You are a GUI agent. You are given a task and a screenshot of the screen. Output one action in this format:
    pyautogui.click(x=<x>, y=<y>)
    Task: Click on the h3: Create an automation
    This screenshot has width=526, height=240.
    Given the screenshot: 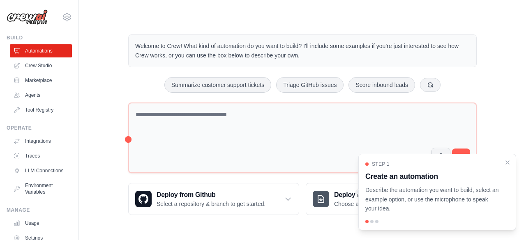 What is the action you would take?
    pyautogui.click(x=432, y=177)
    